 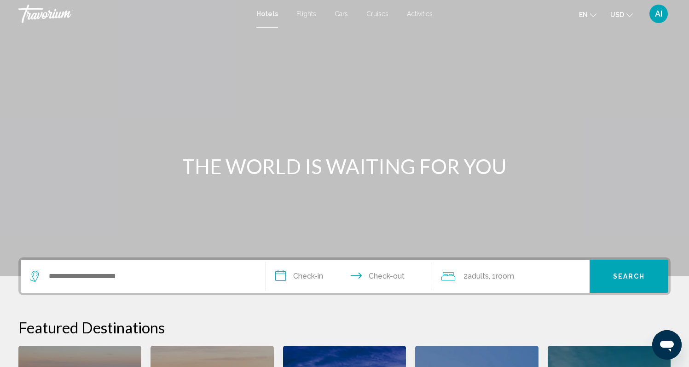 I want to click on div: Search widget, so click(x=345, y=276).